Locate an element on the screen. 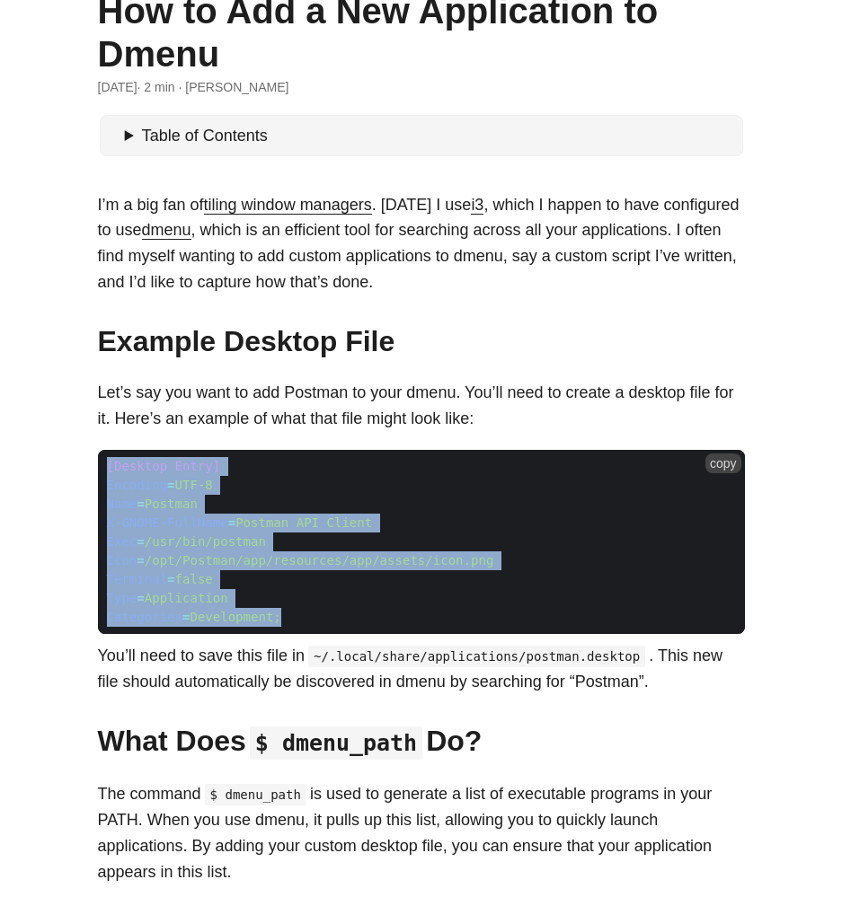 Image resolution: width=842 pixels, height=906 pixels. span: false is located at coordinates (194, 579).